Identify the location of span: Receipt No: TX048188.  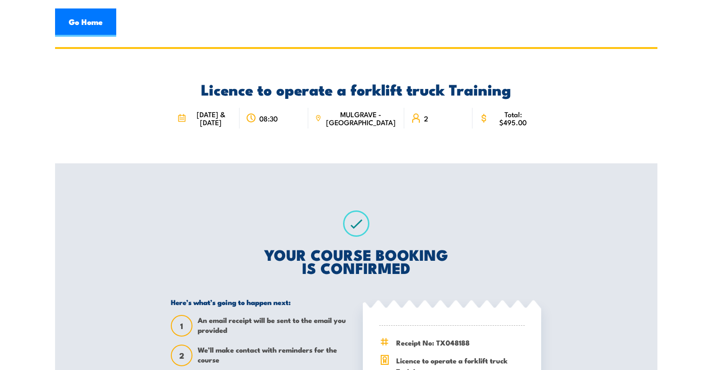
(460, 342).